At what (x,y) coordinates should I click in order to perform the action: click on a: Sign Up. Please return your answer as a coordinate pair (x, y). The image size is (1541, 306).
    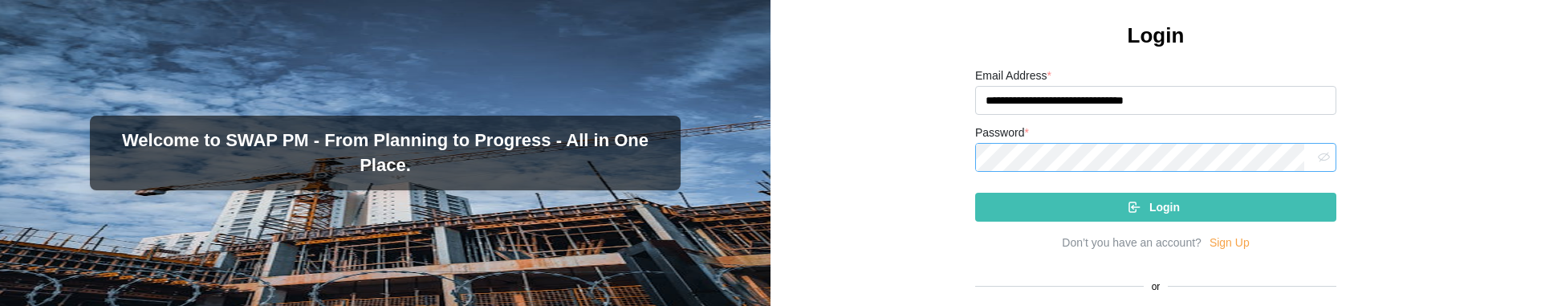
    Looking at the image, I should click on (1230, 243).